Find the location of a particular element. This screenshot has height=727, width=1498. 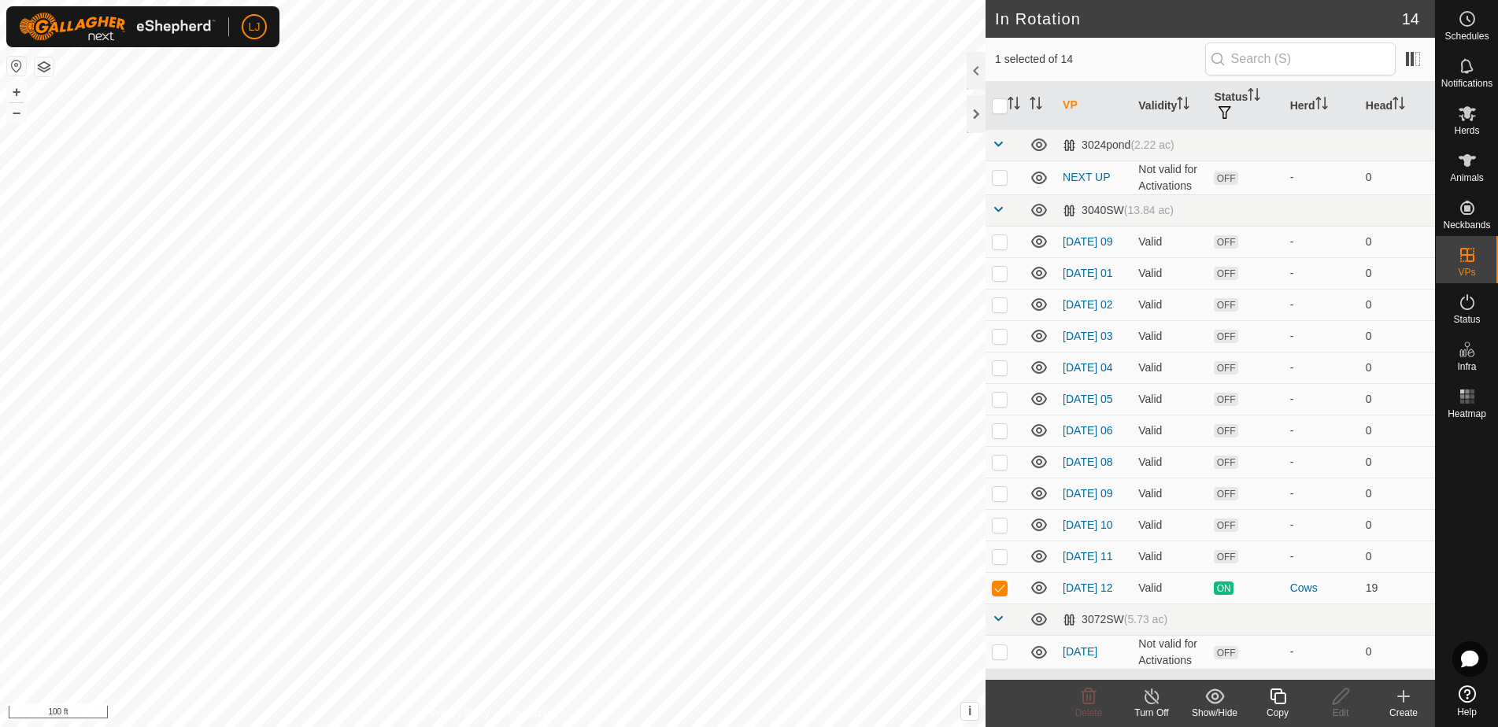

span: Schedules is located at coordinates (1467, 36).